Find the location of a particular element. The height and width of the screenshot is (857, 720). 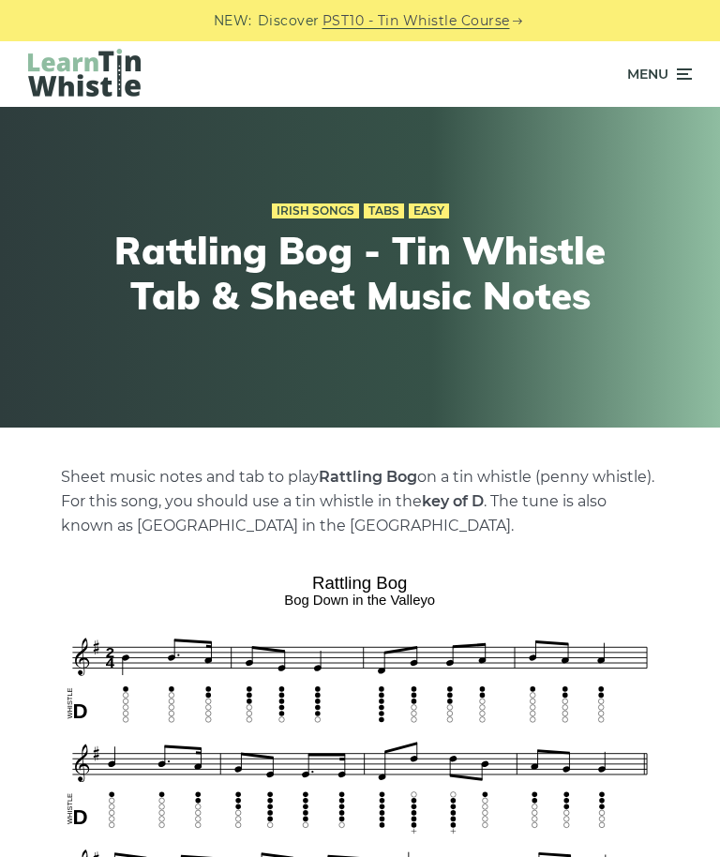

h1: Rattling Bog - Tin Whistle Tab & Sheet Music Notes is located at coordinates (360, 273).